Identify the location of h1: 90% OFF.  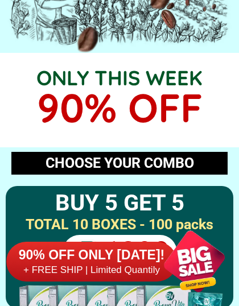
(120, 108).